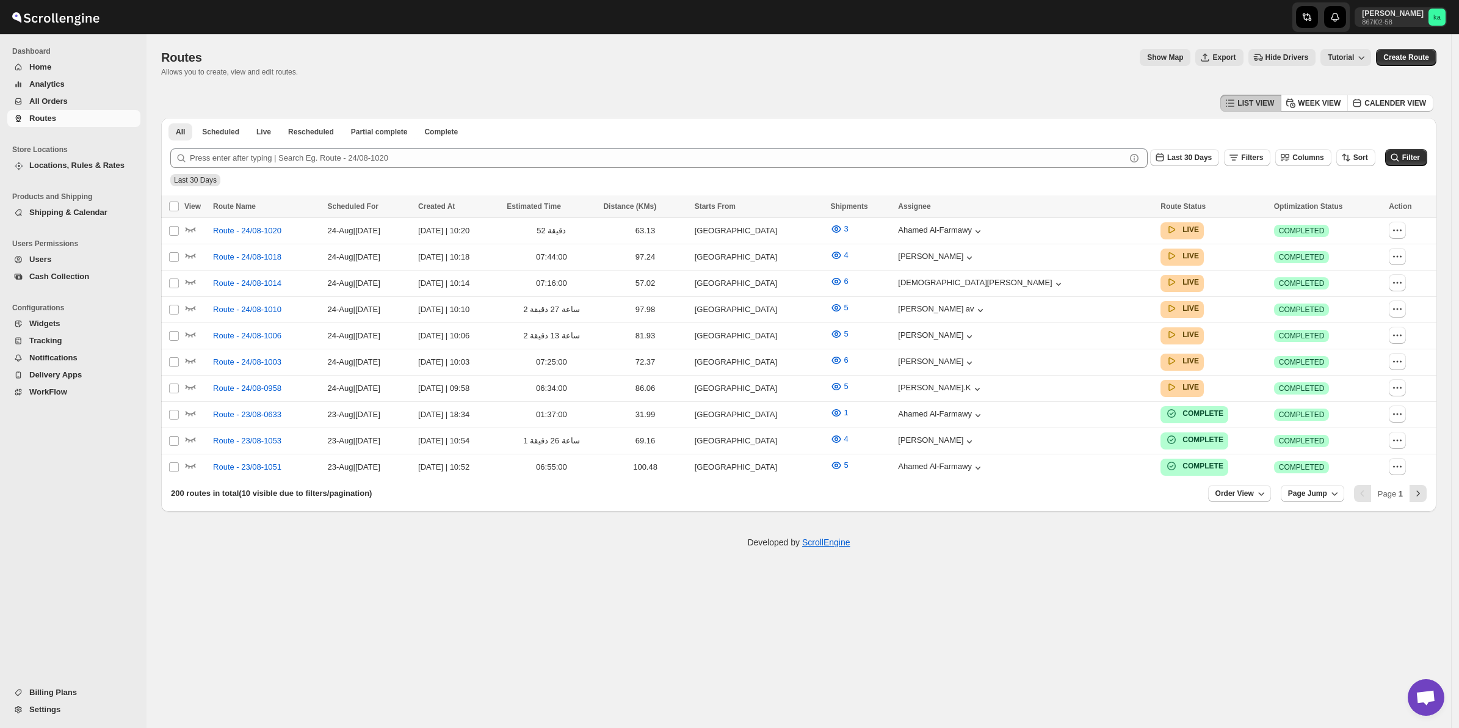 This screenshot has width=1459, height=728. I want to click on button: Export, so click(1219, 57).